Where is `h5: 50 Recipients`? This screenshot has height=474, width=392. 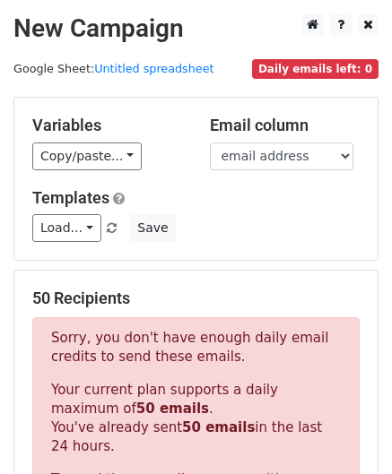
h5: 50 Recipients is located at coordinates (195, 298).